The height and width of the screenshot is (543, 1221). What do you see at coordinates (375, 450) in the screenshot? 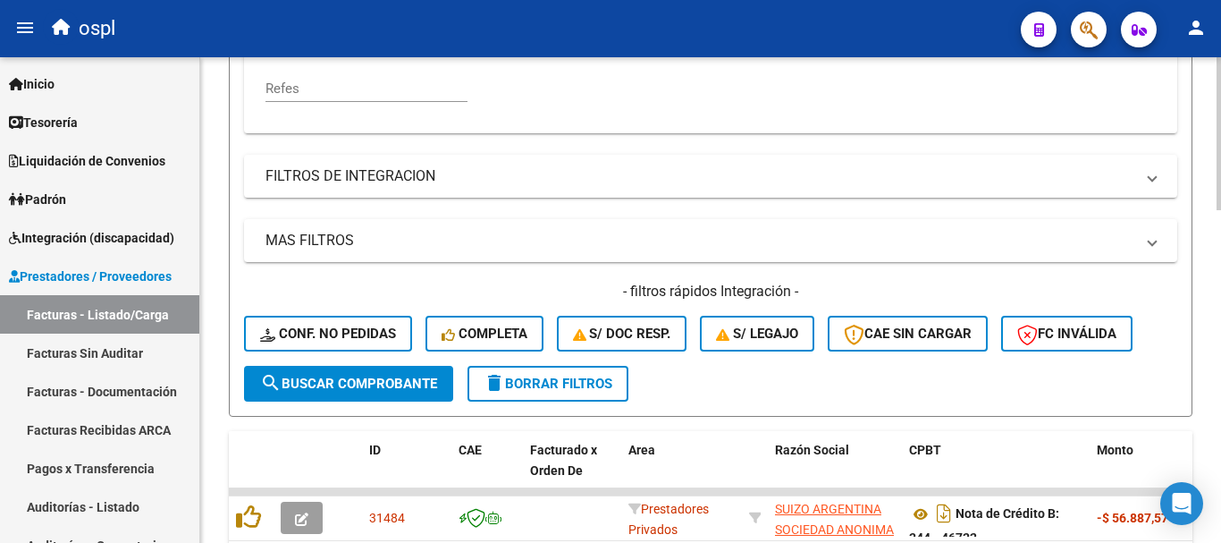
I see `span: ID` at bounding box center [375, 450].